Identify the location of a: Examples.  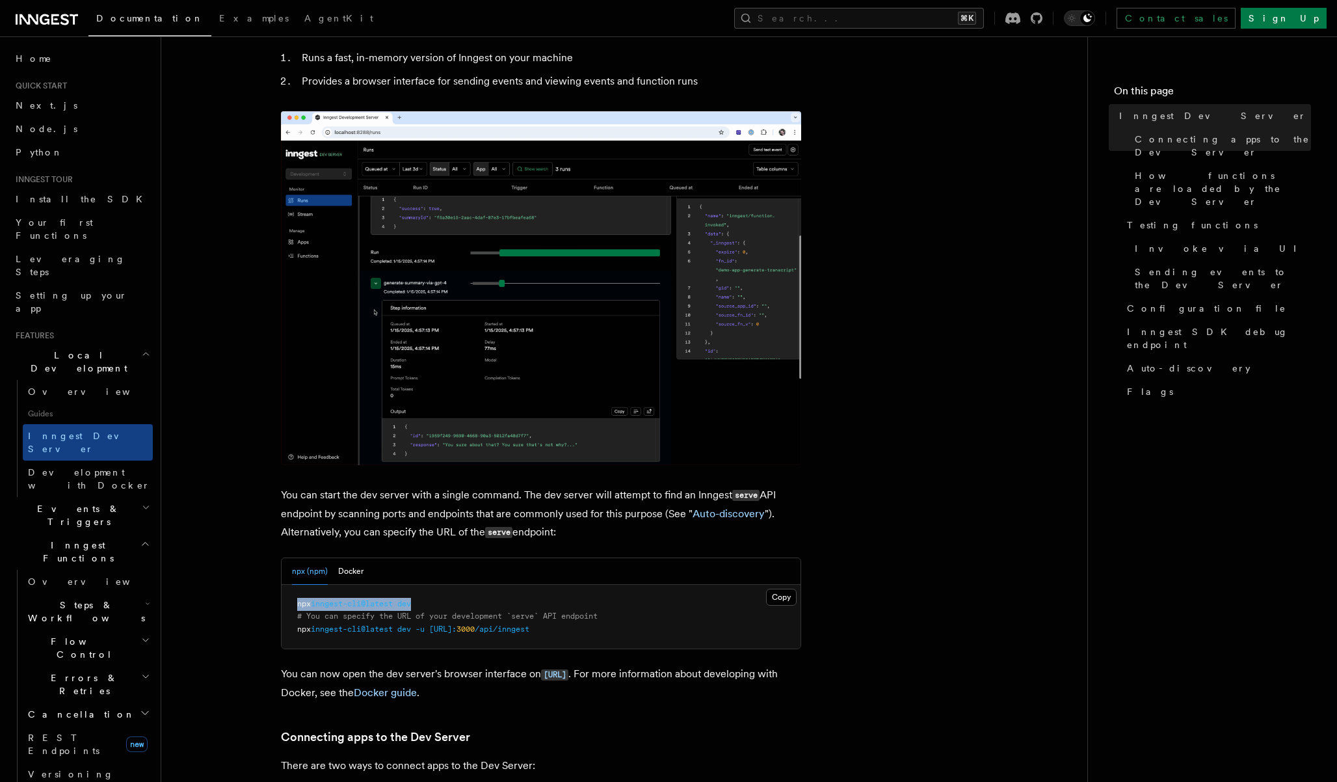
(254, 20).